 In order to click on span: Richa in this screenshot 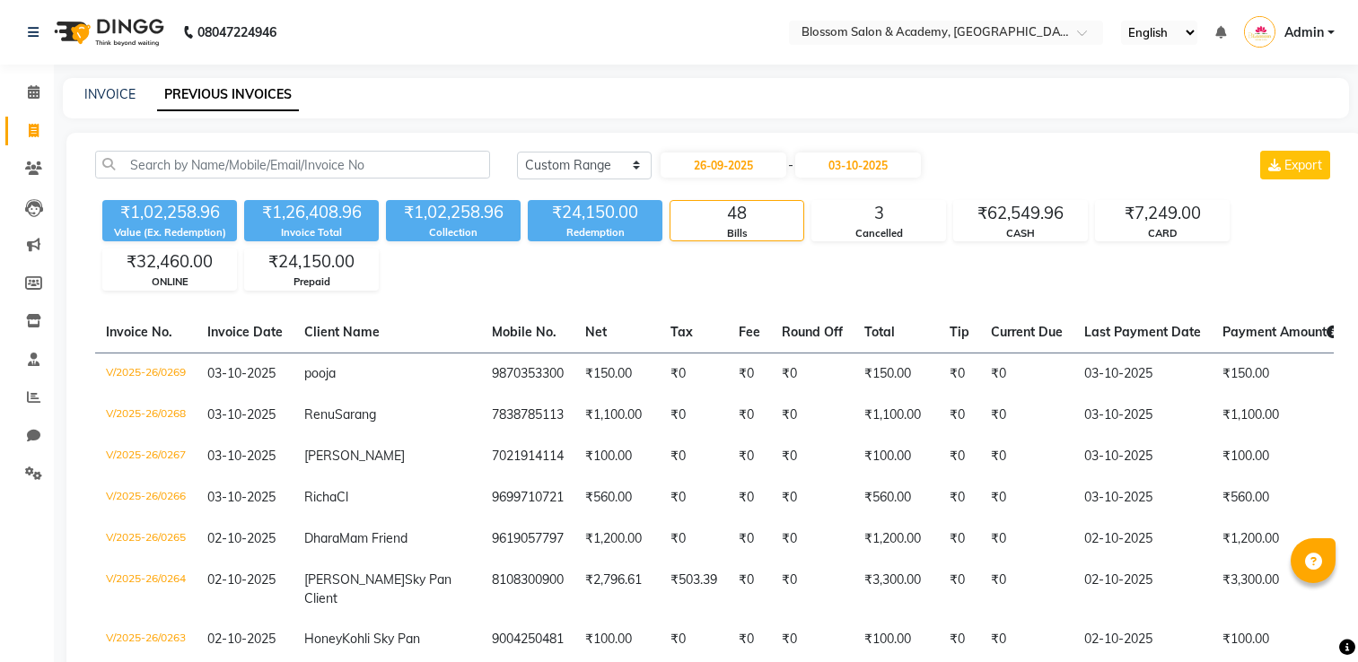, I will do `click(320, 497)`.